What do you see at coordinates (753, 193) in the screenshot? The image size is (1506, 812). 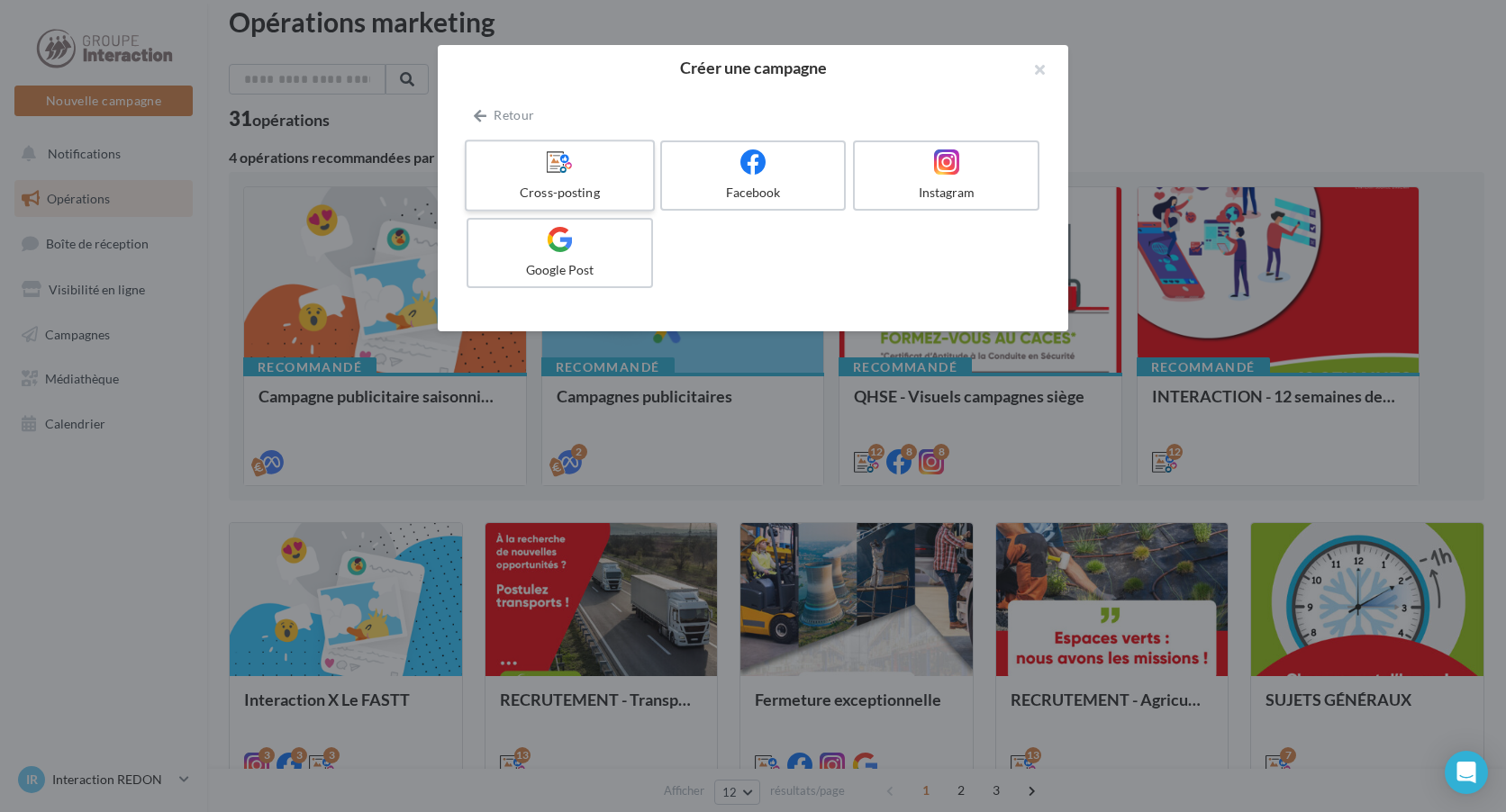 I see `div: Facebook` at bounding box center [753, 193].